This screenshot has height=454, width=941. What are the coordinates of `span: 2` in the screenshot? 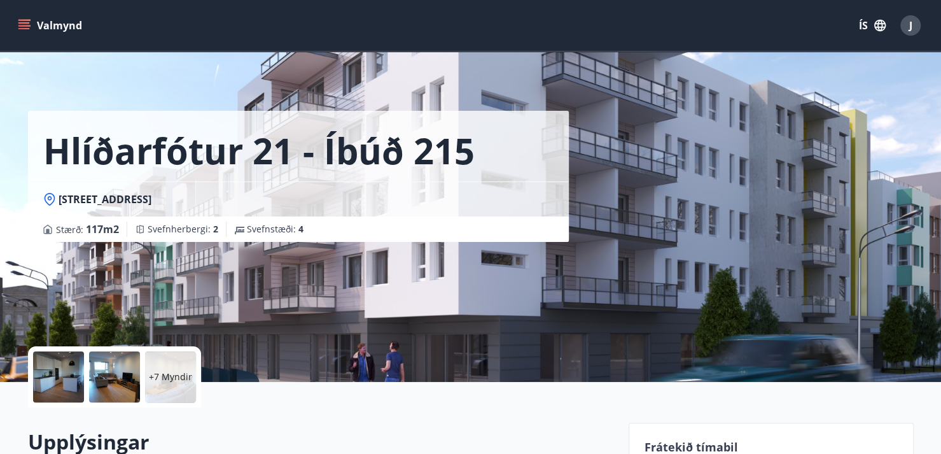 It's located at (216, 228).